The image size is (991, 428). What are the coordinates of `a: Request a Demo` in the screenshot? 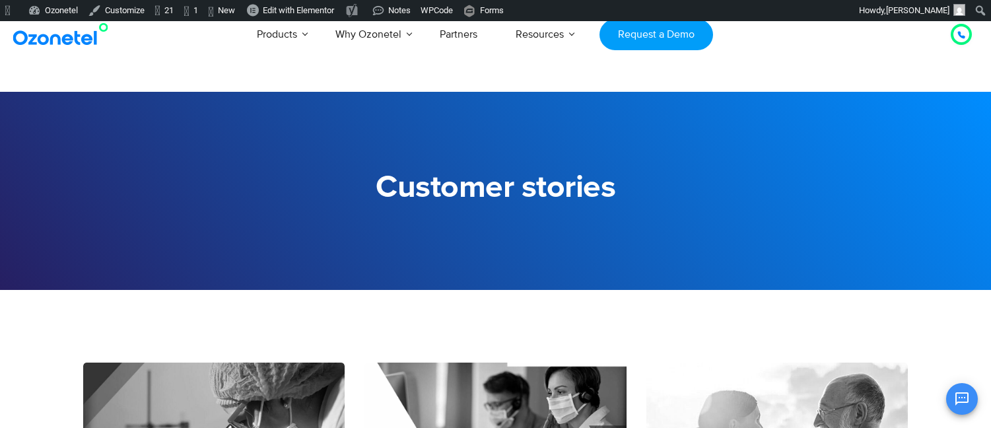 It's located at (656, 34).